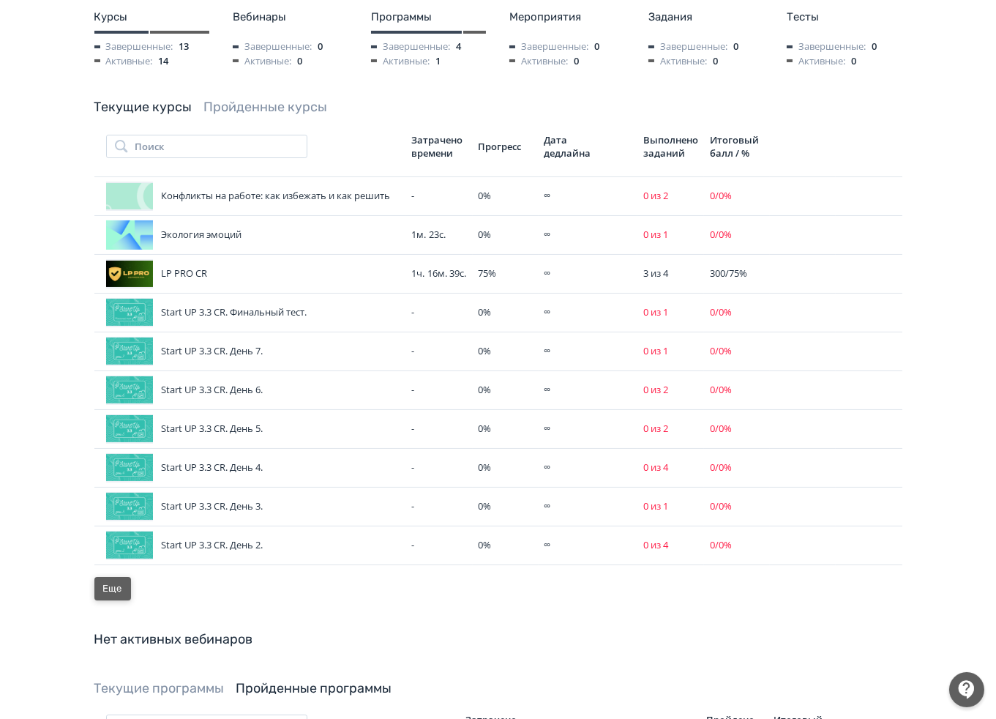 Image resolution: width=996 pixels, height=719 pixels. I want to click on span: 1, so click(438, 61).